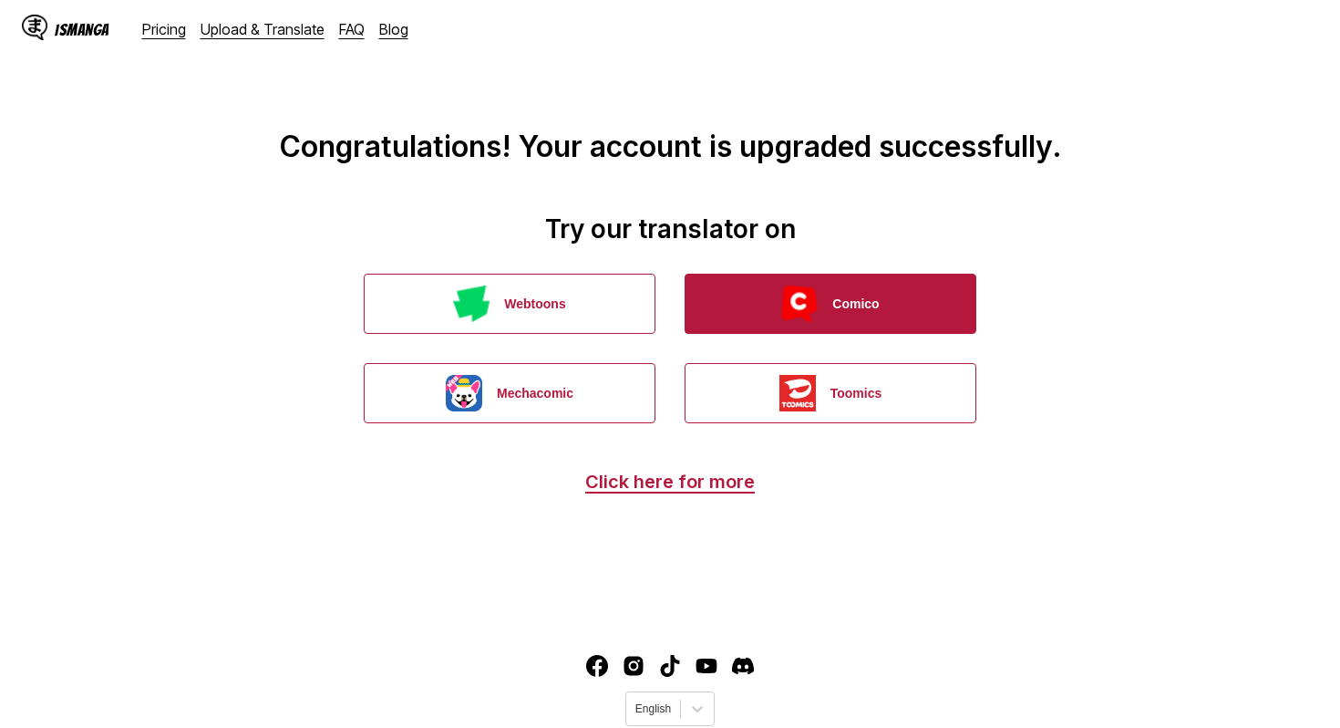  Describe the element at coordinates (707, 666) in the screenshot. I see `img: IsManga YouTube` at that location.